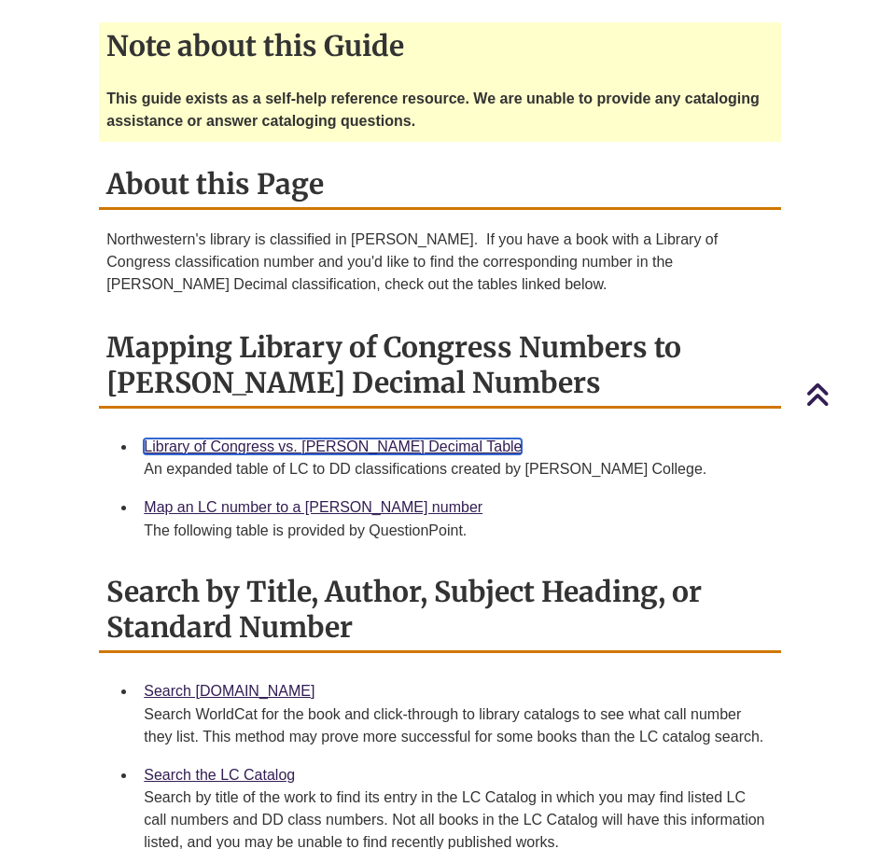  I want to click on strong: This guide exists as a self-help reference resource. We are unable to provide any cataloging assi..., so click(433, 109).